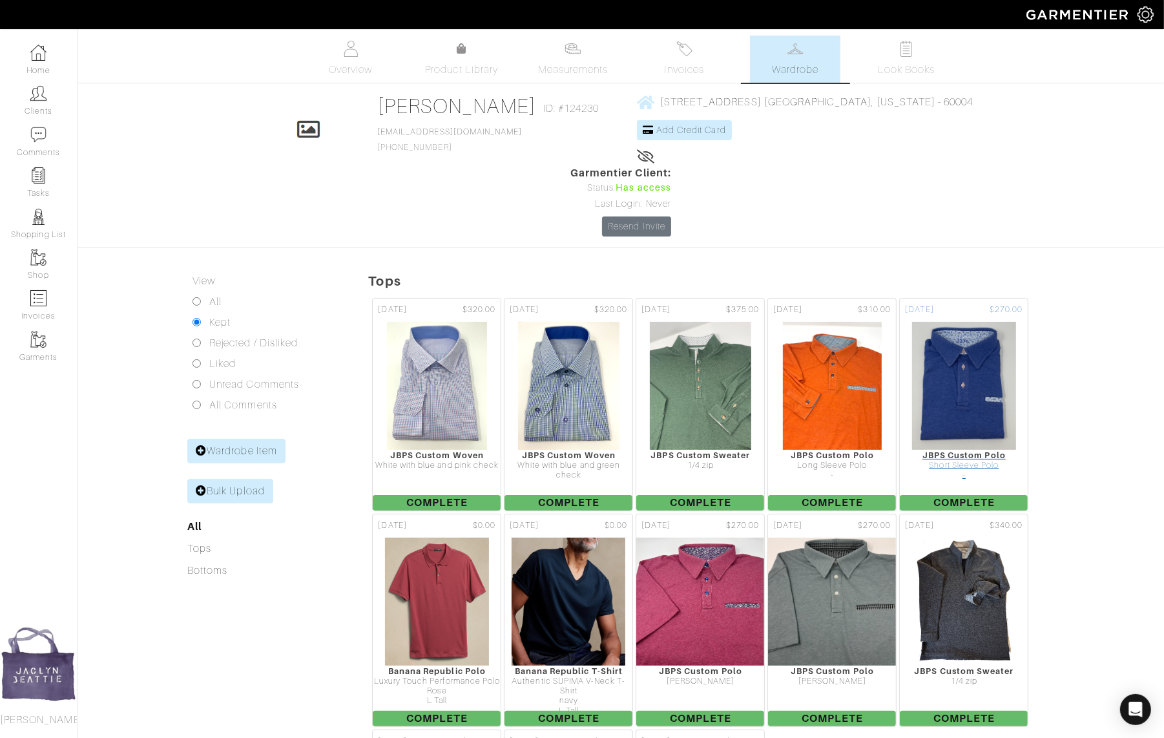 The width and height of the screenshot is (1164, 738). Describe the element at coordinates (38, 134) in the screenshot. I see `img: comment-icon-a0a6a9ef722e966f86d9cbdc48e553b5cf19dbc54f86b18d962a5391bc8f6eb6.png` at that location.